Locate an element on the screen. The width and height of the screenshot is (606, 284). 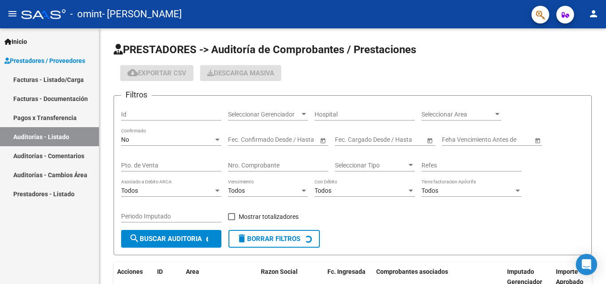
span: Inicio is located at coordinates (16, 42).